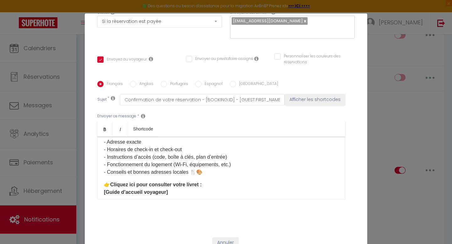  I want to click on i: Subject, so click(113, 98).